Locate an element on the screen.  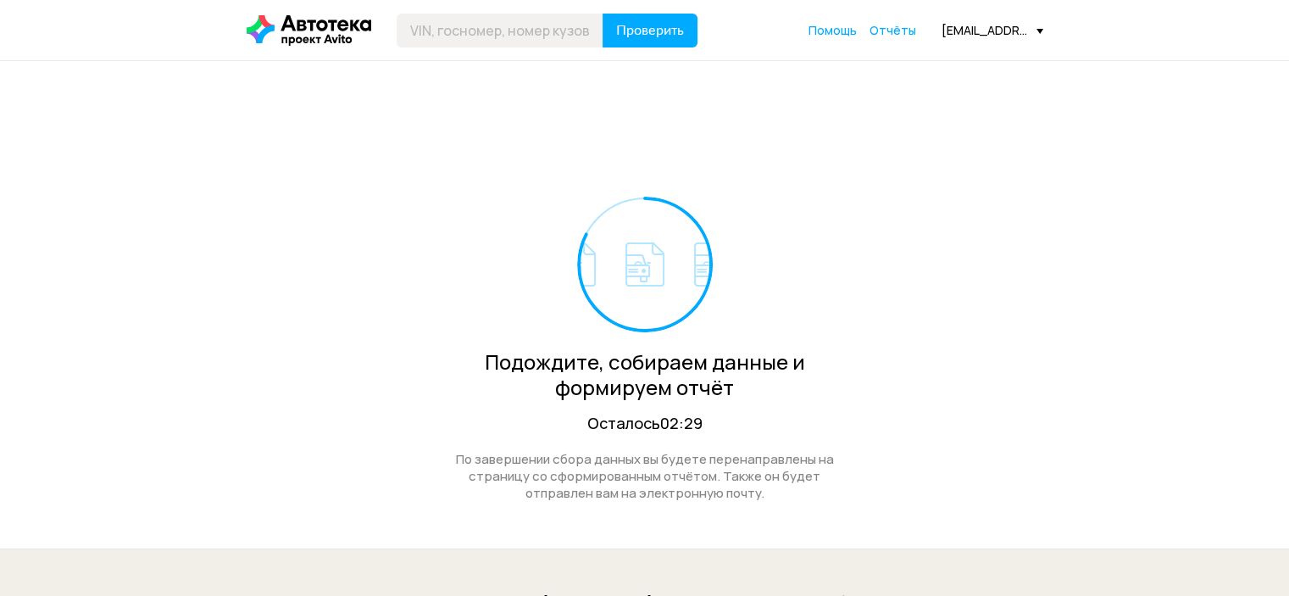
span: Помощь is located at coordinates (832, 30).